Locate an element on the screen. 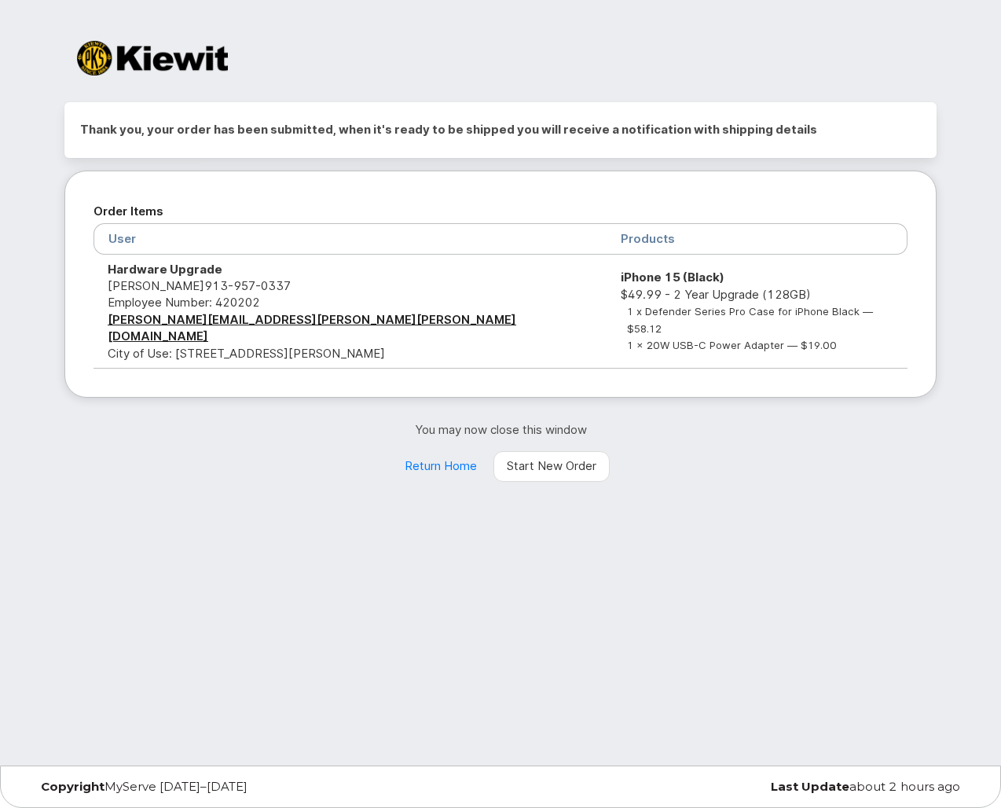  p: You may now close this window is located at coordinates (501, 429).